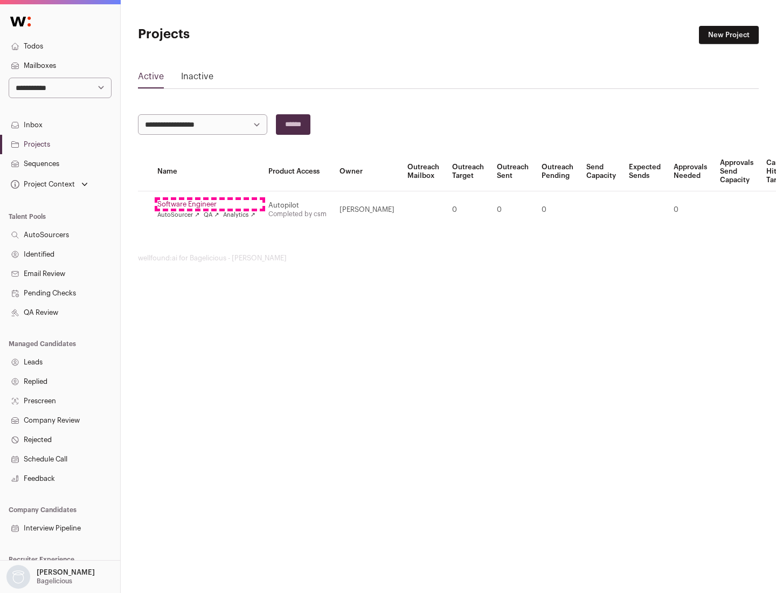 This screenshot has width=776, height=593. What do you see at coordinates (298, 214) in the screenshot?
I see `a: Completed by csm` at bounding box center [298, 214].